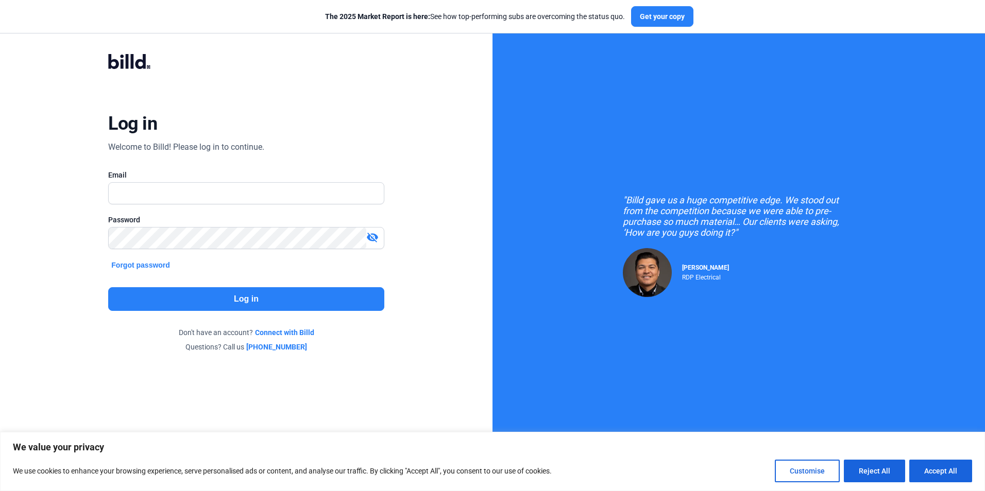 This screenshot has width=985, height=491. What do you see at coordinates (246, 175) in the screenshot?
I see `div: Email` at bounding box center [246, 175].